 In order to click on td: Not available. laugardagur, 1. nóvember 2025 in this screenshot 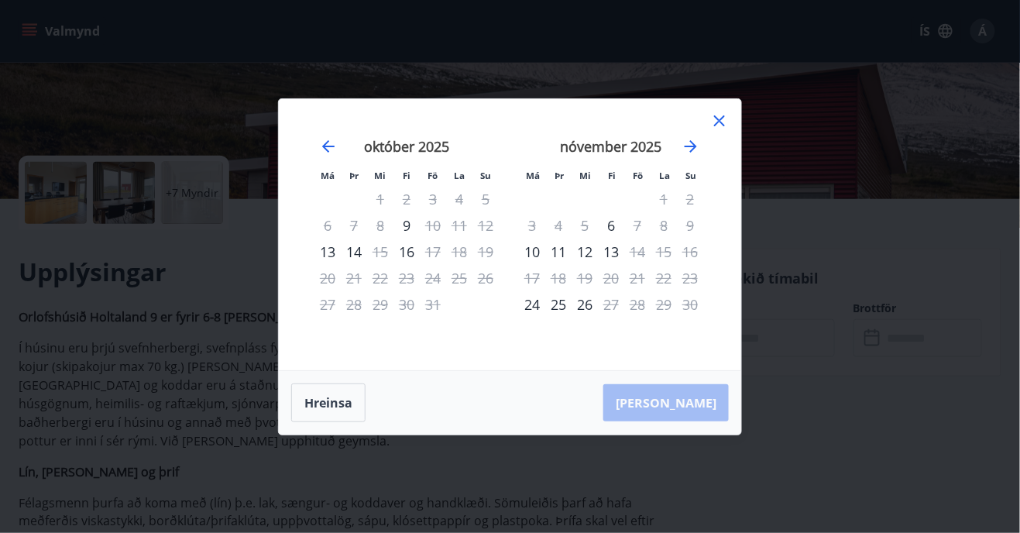, I will do `click(664, 199)`.